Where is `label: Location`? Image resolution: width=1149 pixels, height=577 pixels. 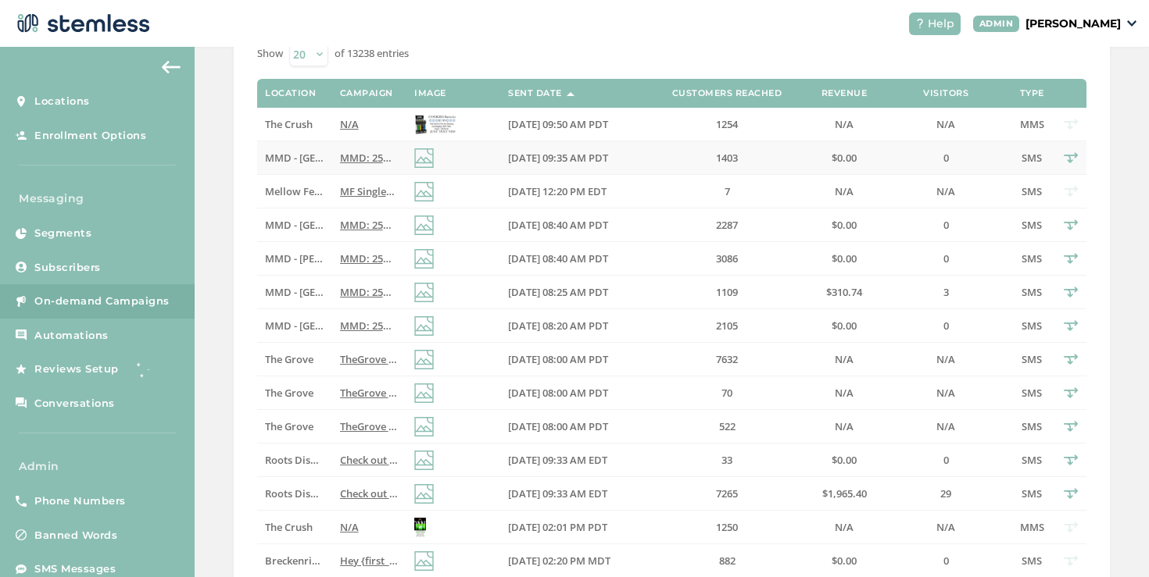 label: Location is located at coordinates (290, 93).